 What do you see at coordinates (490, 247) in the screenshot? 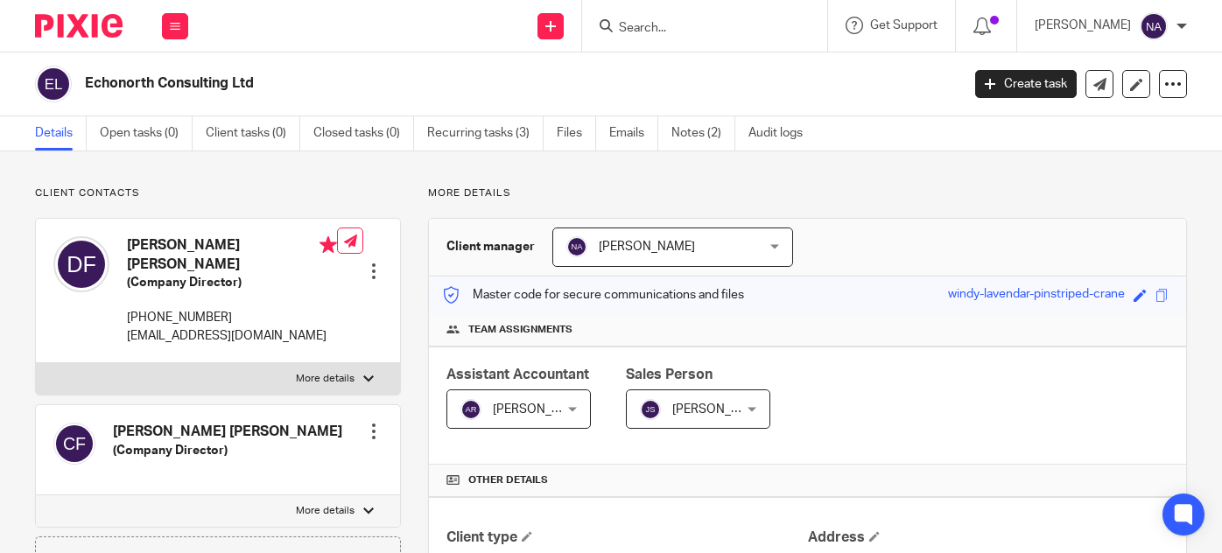
I see `h3: Client manager` at bounding box center [490, 247].